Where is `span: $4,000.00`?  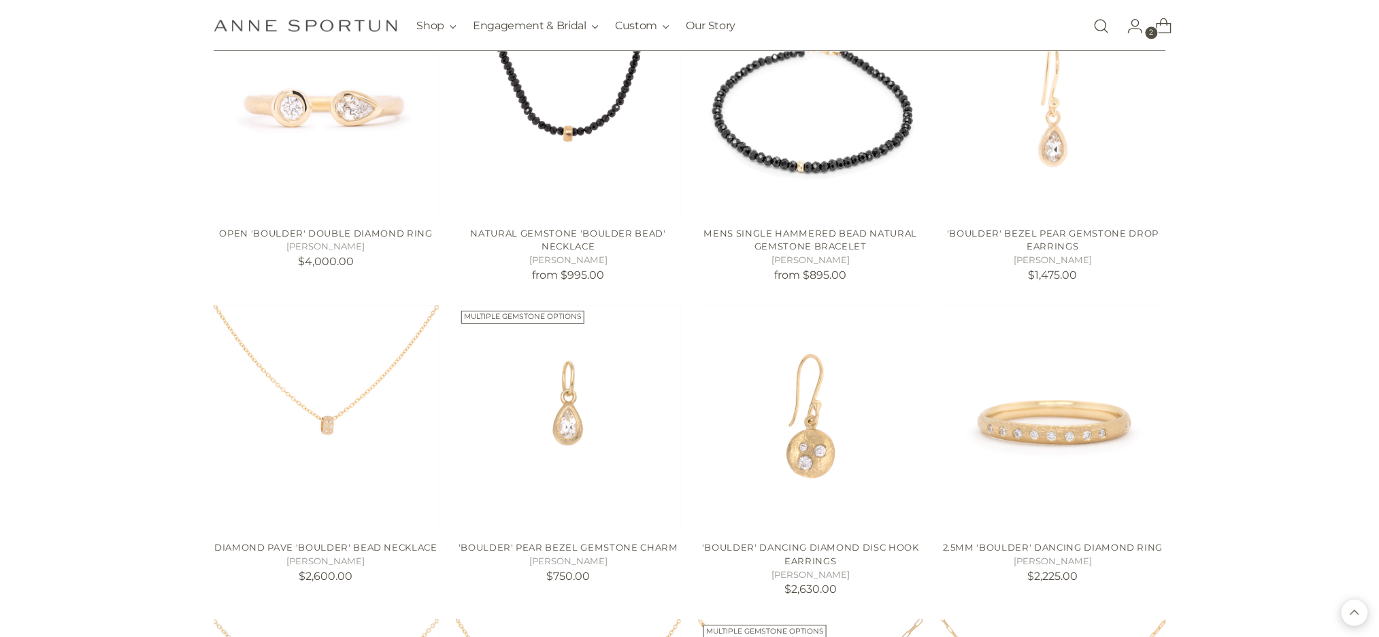 span: $4,000.00 is located at coordinates (326, 261).